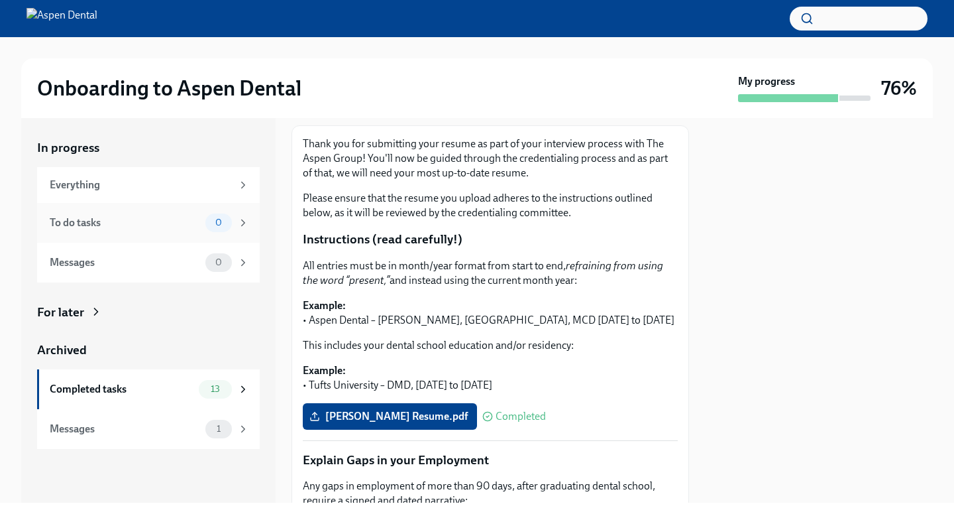 This screenshot has width=954, height=516. I want to click on img: Aspen Dental, so click(62, 19).